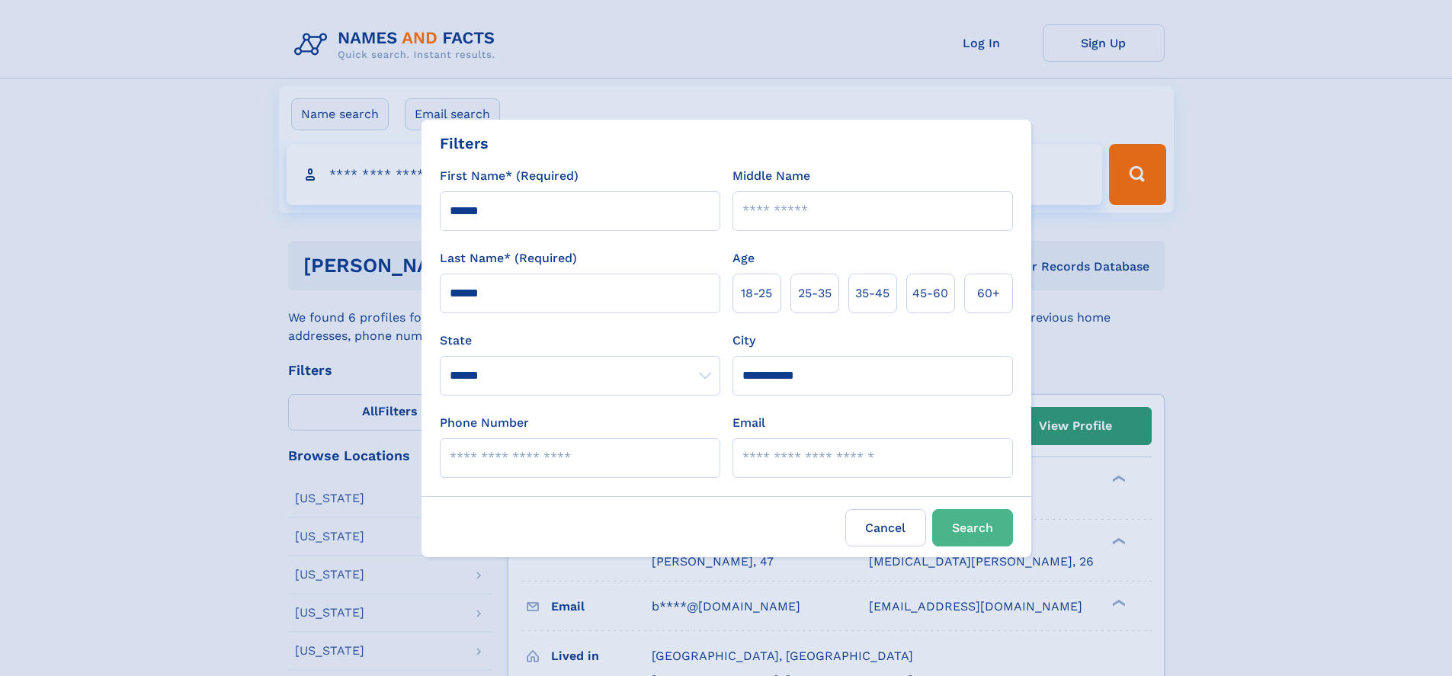  Describe the element at coordinates (771, 176) in the screenshot. I see `label: Middle Name` at that location.